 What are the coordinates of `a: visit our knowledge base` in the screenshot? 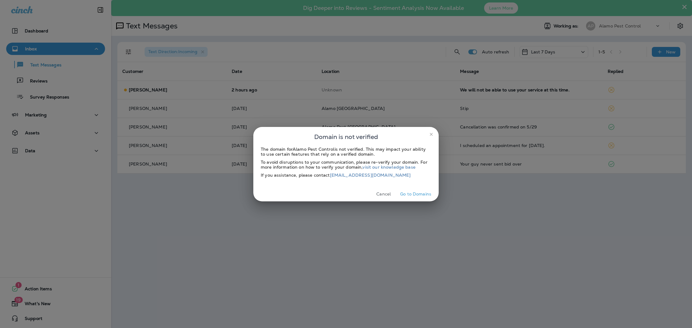 It's located at (389, 167).